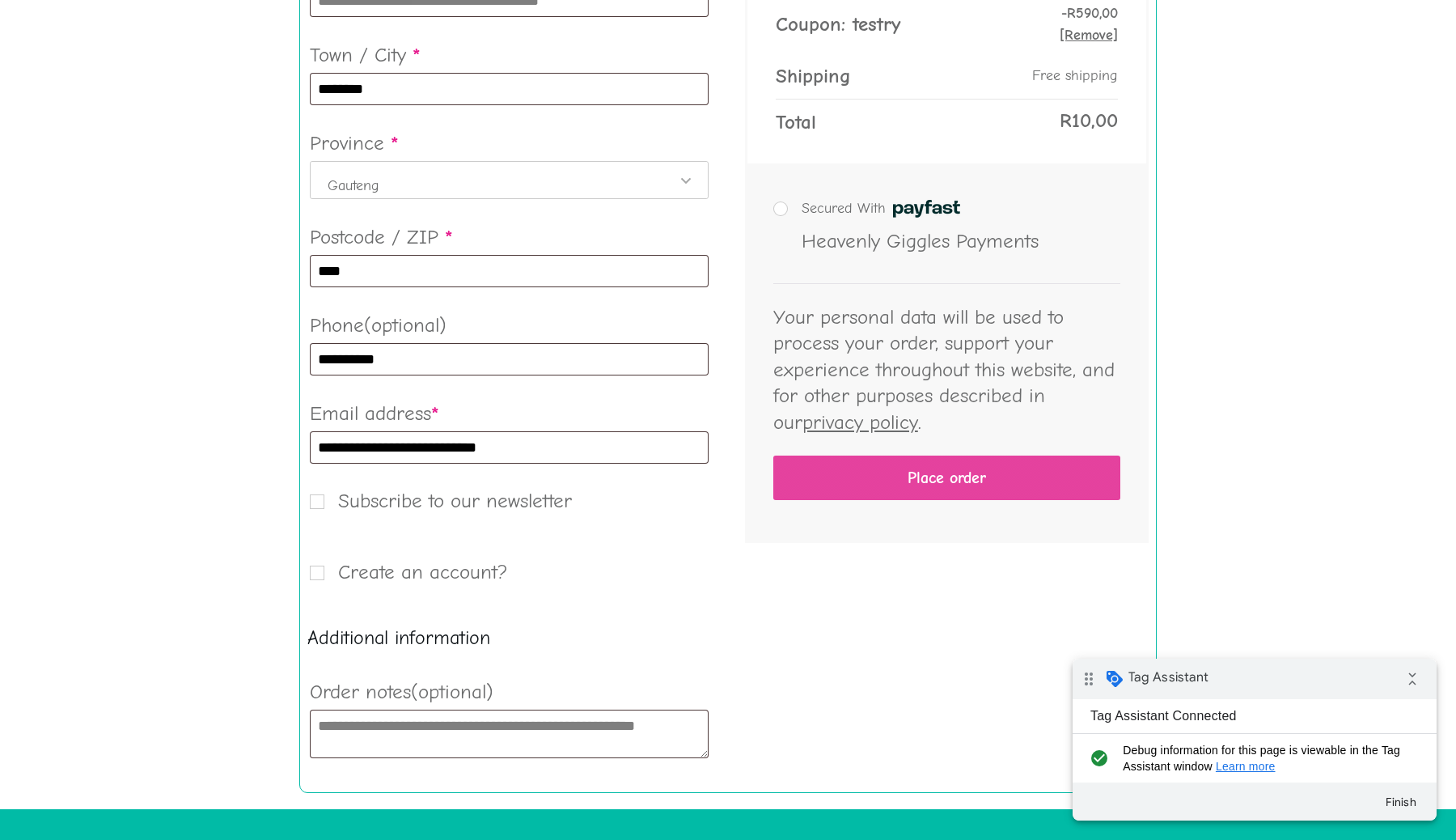  I want to click on th: Shipping, so click(896, 76).